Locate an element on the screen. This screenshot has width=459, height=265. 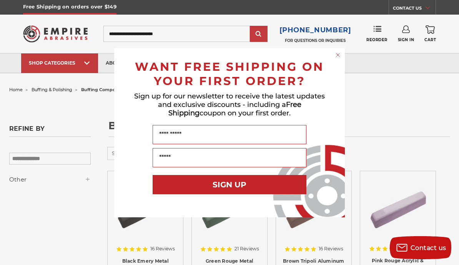
span: Contact us is located at coordinates (428, 248).